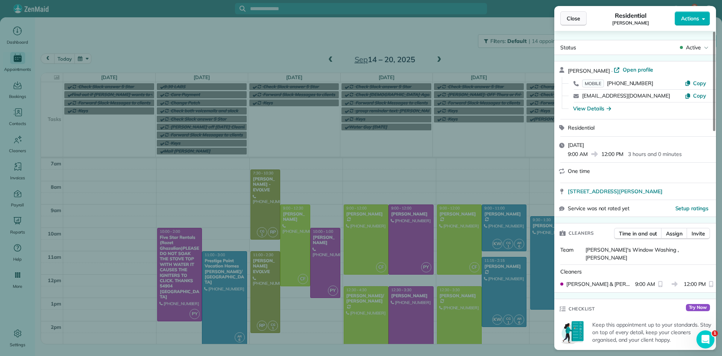 Image resolution: width=722 pixels, height=356 pixels. Describe the element at coordinates (655, 154) in the screenshot. I see `p: 3 hours and 0 minutes` at that location.